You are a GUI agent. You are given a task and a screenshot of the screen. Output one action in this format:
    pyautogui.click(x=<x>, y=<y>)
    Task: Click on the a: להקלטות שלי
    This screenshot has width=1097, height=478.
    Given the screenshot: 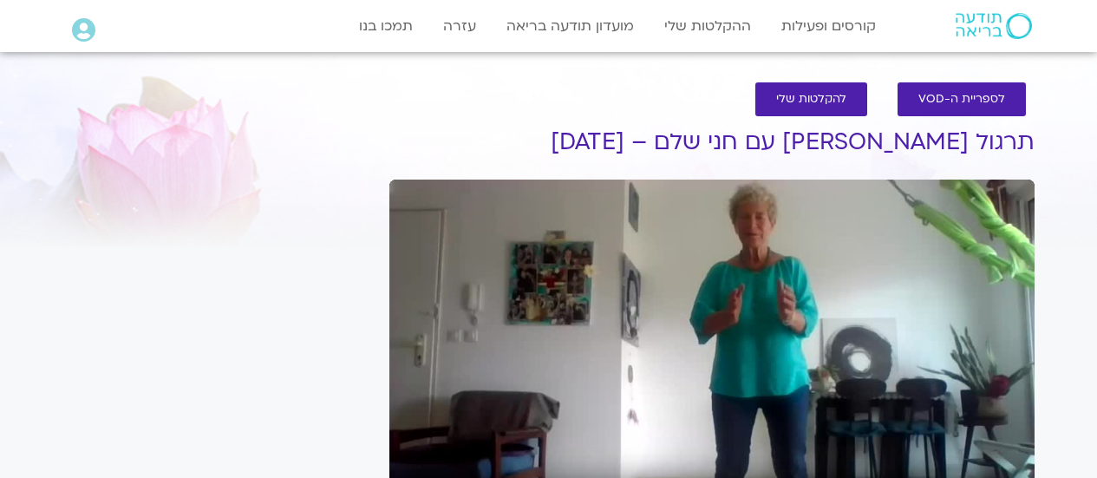 What is the action you would take?
    pyautogui.click(x=811, y=99)
    